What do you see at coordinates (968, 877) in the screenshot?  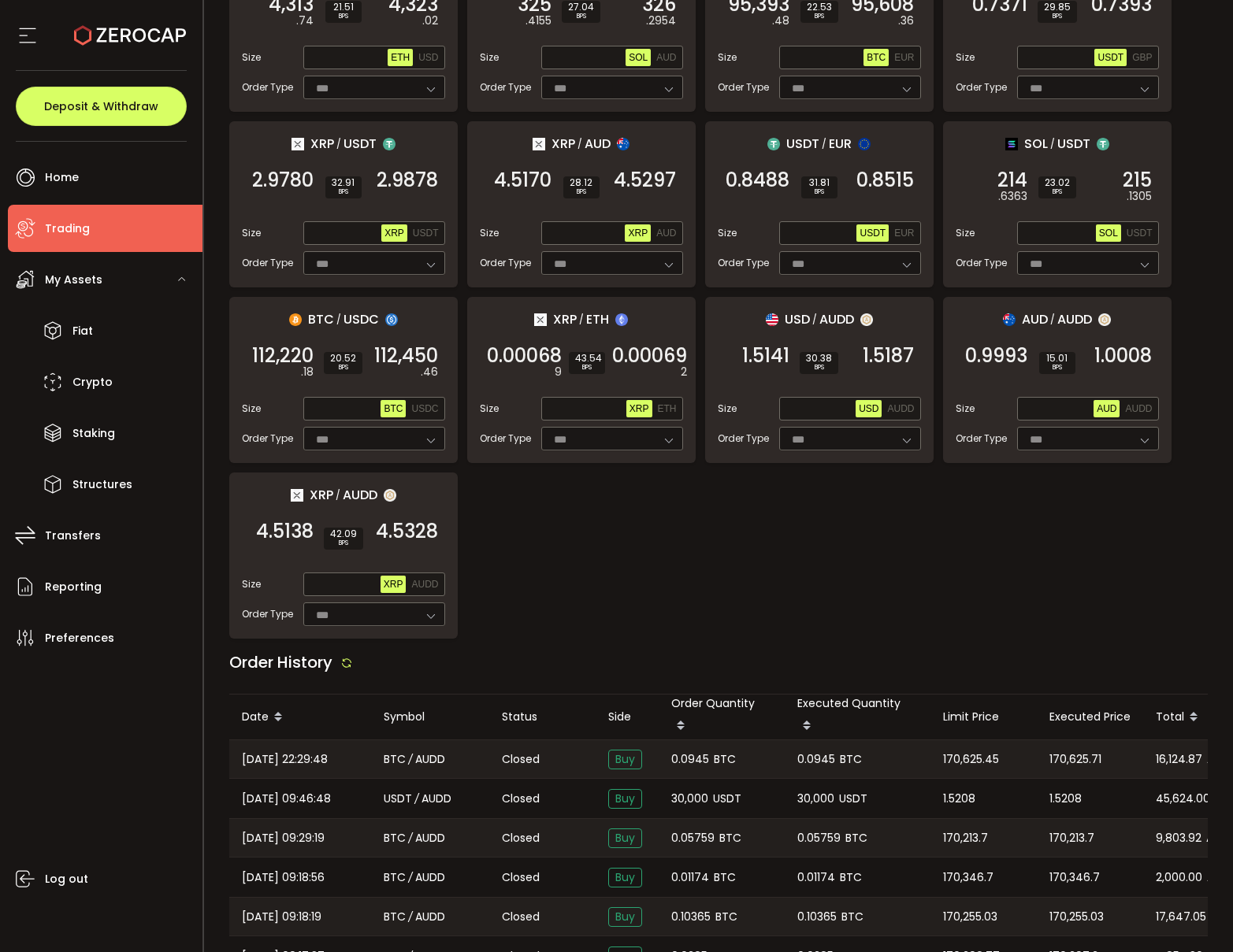 I see `span: 170,346.7` at bounding box center [968, 877].